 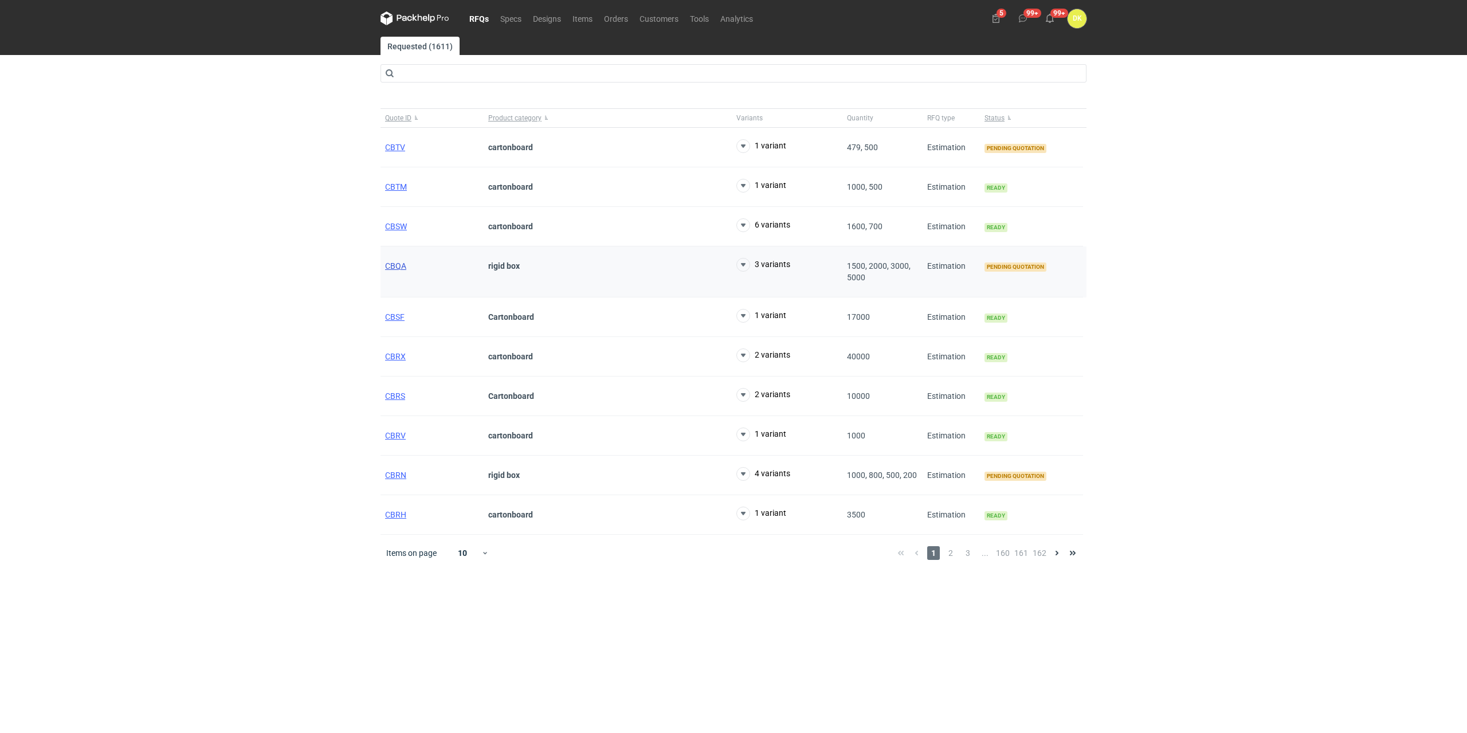 I want to click on button: DK, so click(x=1077, y=18).